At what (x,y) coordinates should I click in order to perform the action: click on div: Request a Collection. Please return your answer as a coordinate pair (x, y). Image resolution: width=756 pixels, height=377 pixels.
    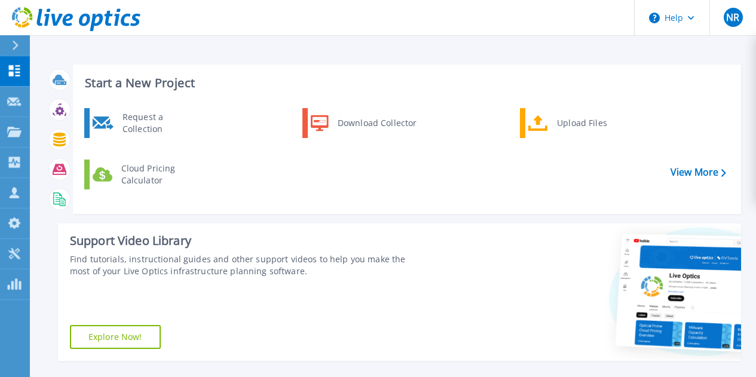
    Looking at the image, I should click on (160, 123).